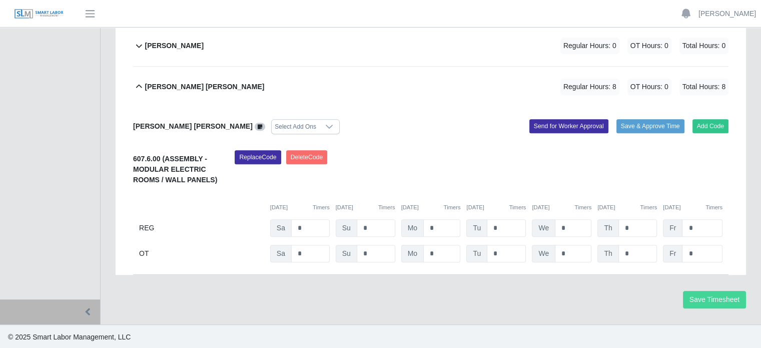  I want to click on span: Total Hours: 8, so click(704, 87).